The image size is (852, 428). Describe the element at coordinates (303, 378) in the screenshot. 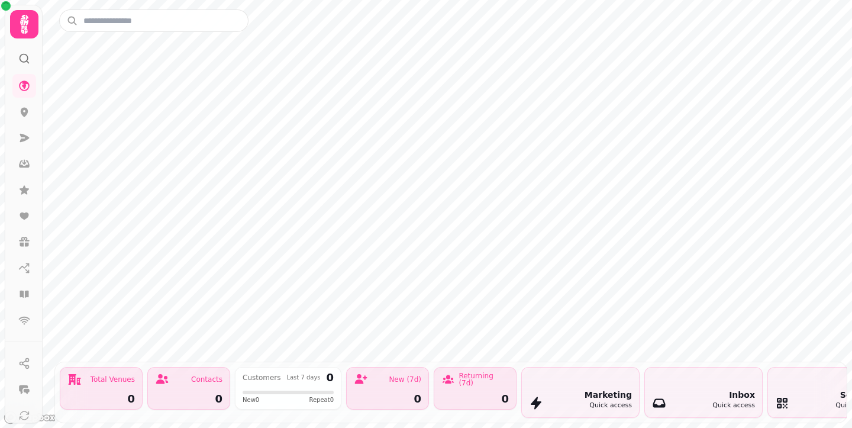

I see `div: Last 7 days` at that location.